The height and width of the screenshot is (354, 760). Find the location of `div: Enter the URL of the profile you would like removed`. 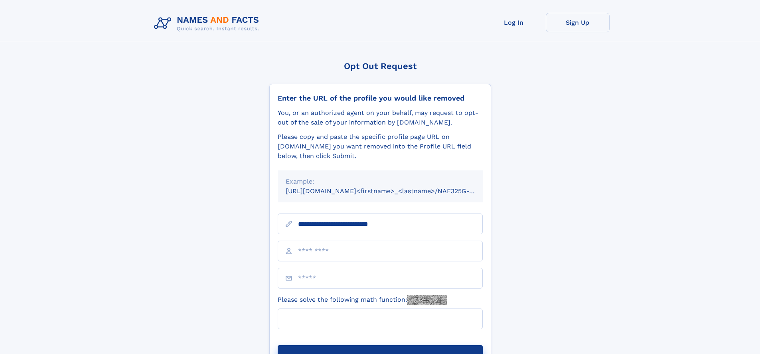

div: Enter the URL of the profile you would like removed is located at coordinates (380, 98).